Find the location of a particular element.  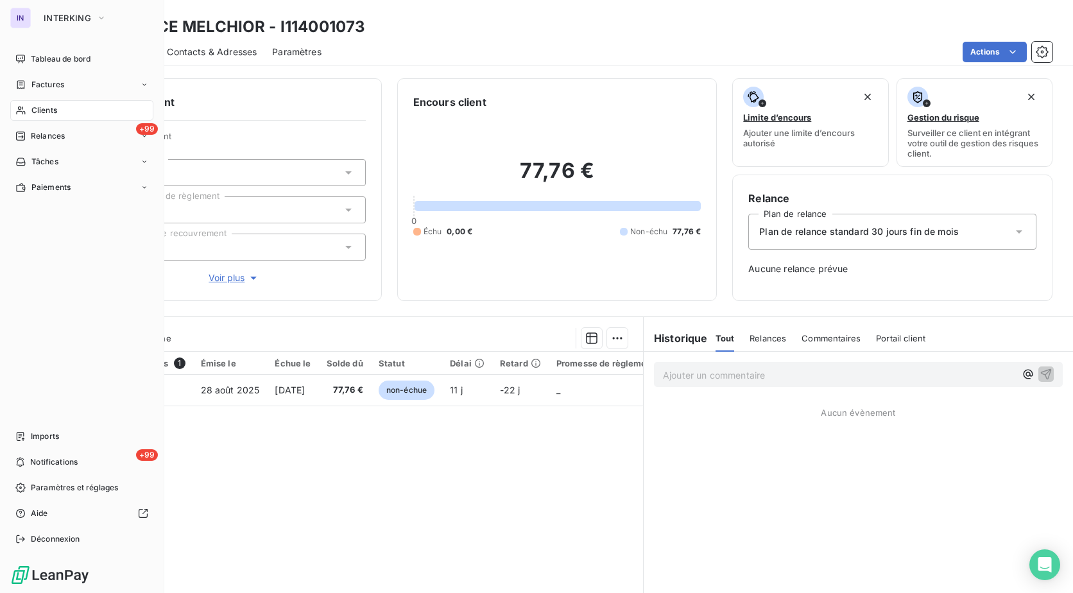

h2: 77,76 € is located at coordinates (557, 177).